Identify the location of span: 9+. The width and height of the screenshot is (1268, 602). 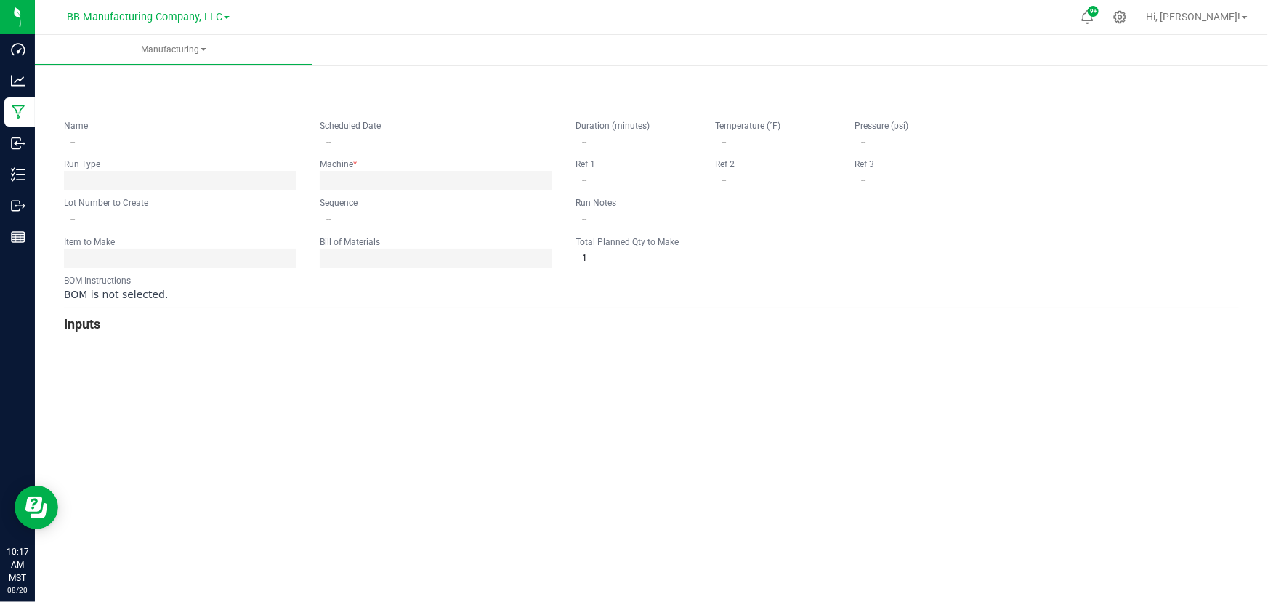
(1093, 12).